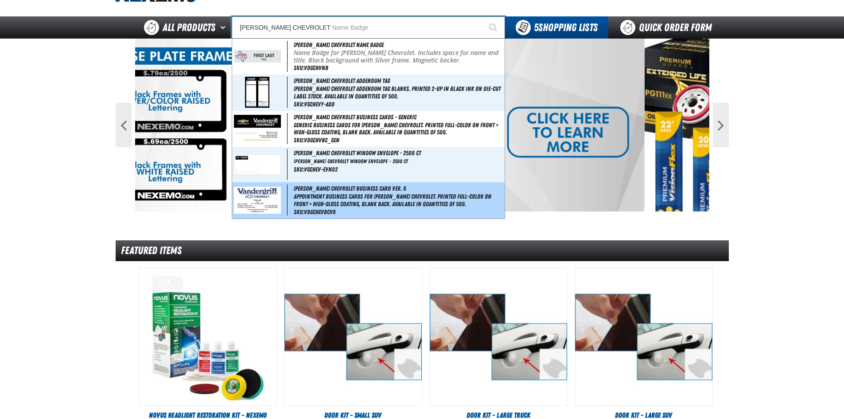 The image size is (844, 419). I want to click on button: Open All Products pages, so click(224, 27).